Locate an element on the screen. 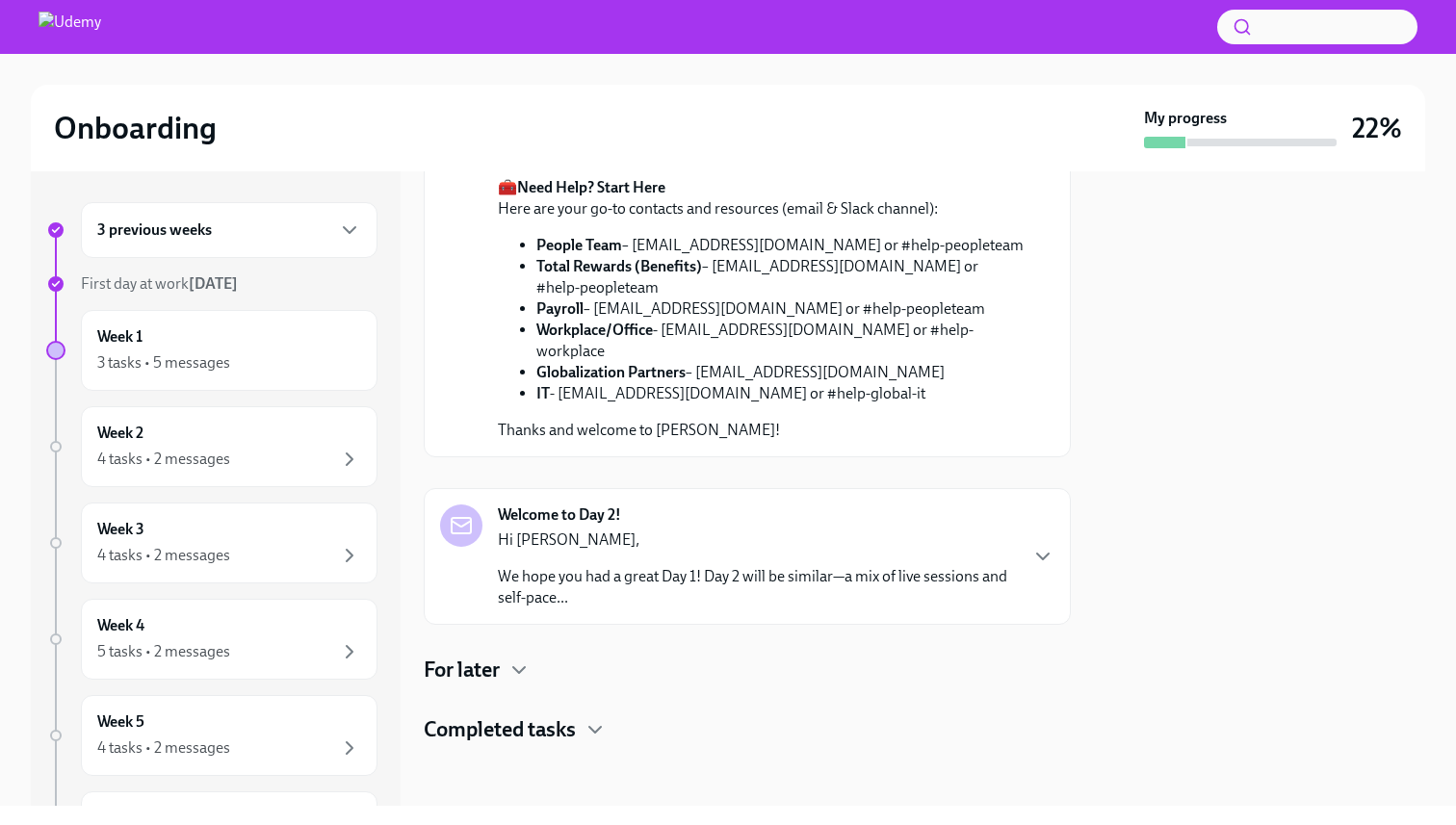 This screenshot has height=825, width=1456. h6: Week 2 is located at coordinates (120, 433).